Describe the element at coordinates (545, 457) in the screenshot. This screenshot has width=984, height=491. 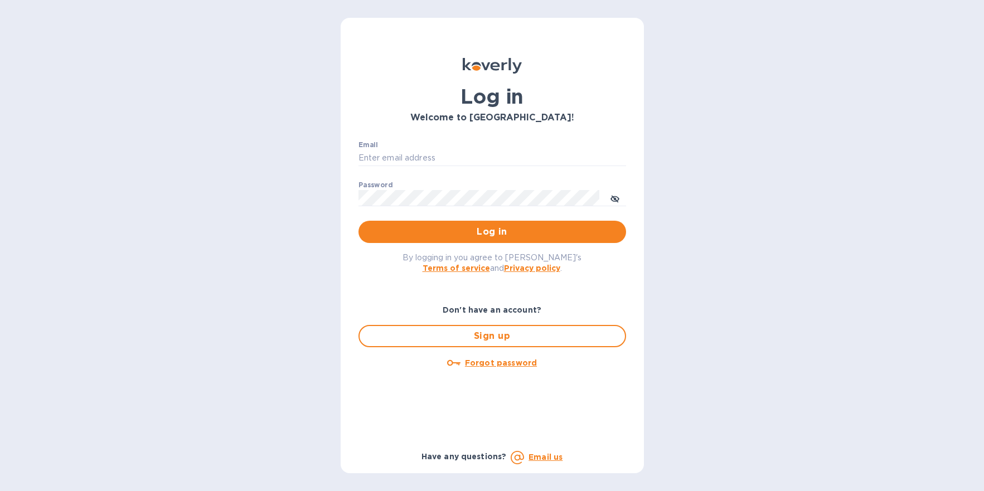
I see `b: Email us` at that location.